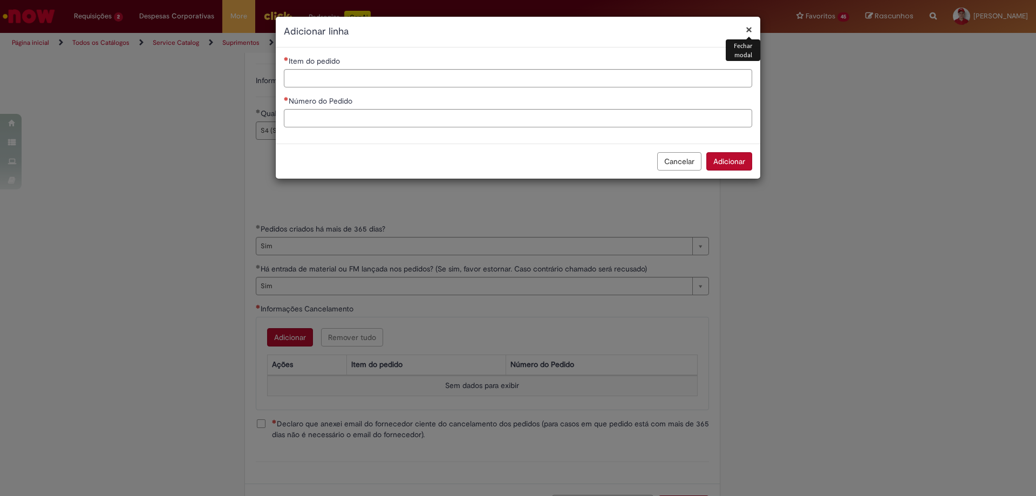 This screenshot has width=1036, height=496. Describe the element at coordinates (729, 161) in the screenshot. I see `button: Adicionar` at that location.